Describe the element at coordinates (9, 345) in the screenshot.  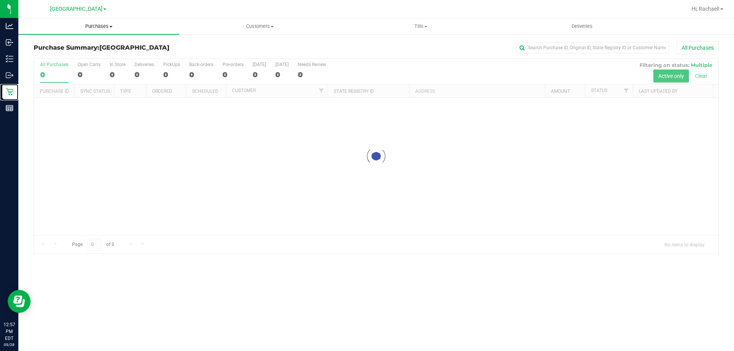
I see `p: 09/28` at that location.